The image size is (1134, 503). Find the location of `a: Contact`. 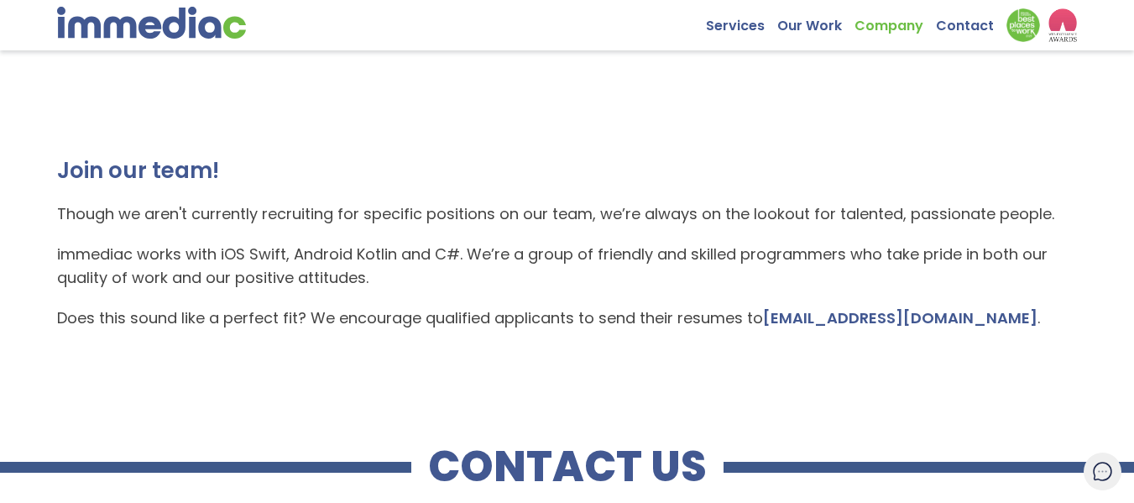

a: Contact is located at coordinates (971, 21).